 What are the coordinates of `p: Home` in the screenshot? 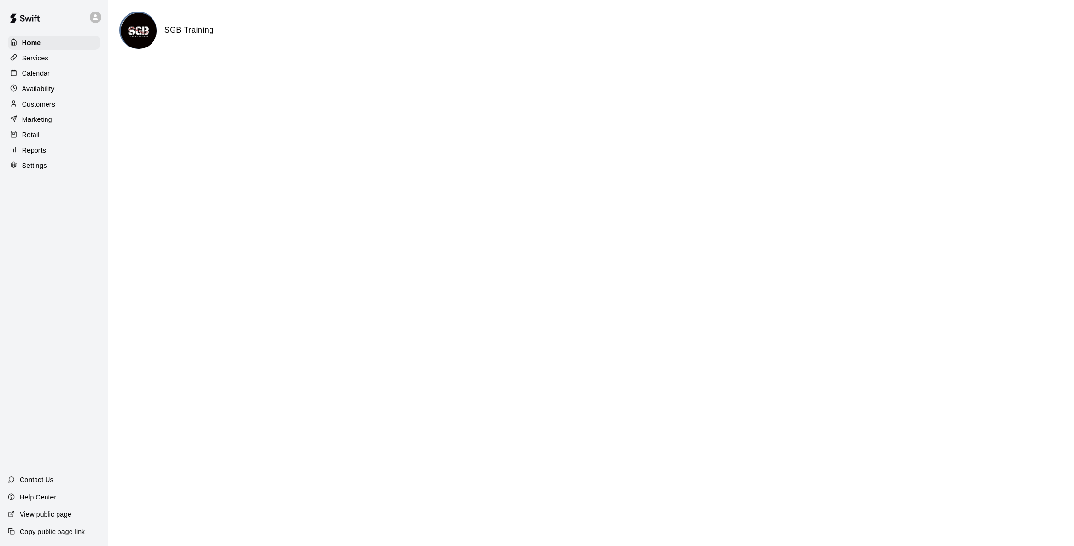 It's located at (32, 43).